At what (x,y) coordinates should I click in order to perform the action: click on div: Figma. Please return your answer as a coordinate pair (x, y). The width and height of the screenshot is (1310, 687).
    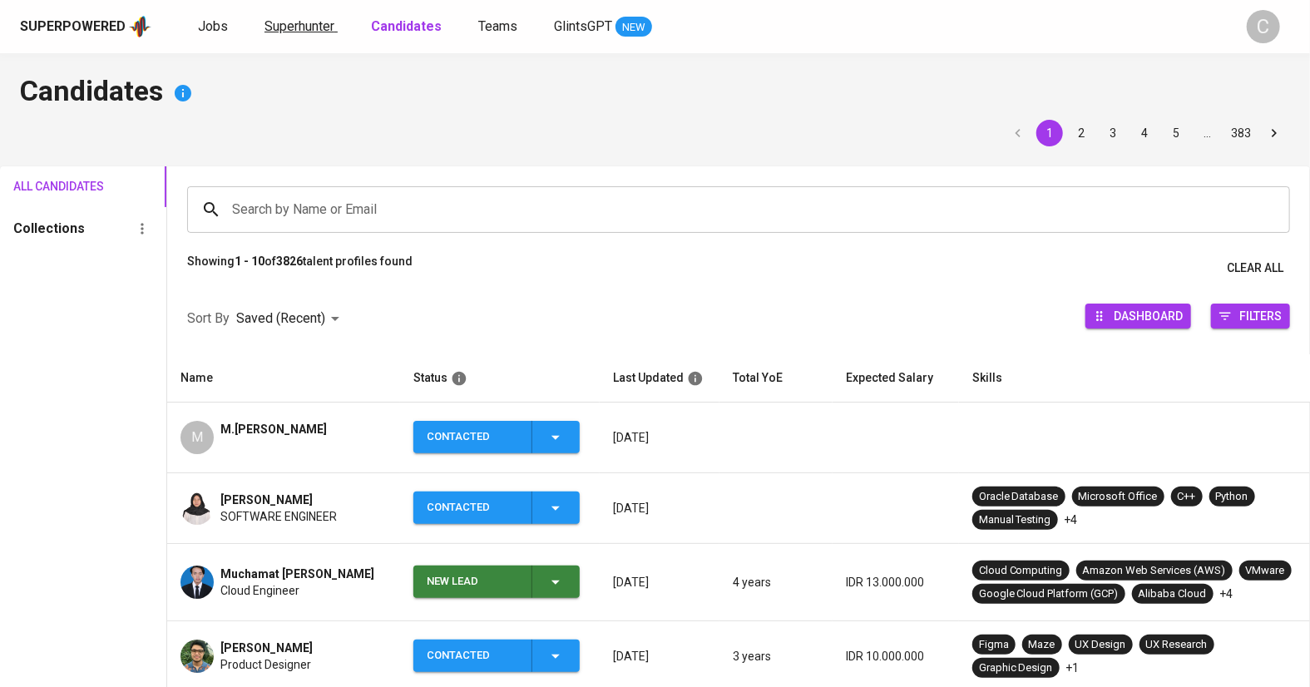
    Looking at the image, I should click on (994, 645).